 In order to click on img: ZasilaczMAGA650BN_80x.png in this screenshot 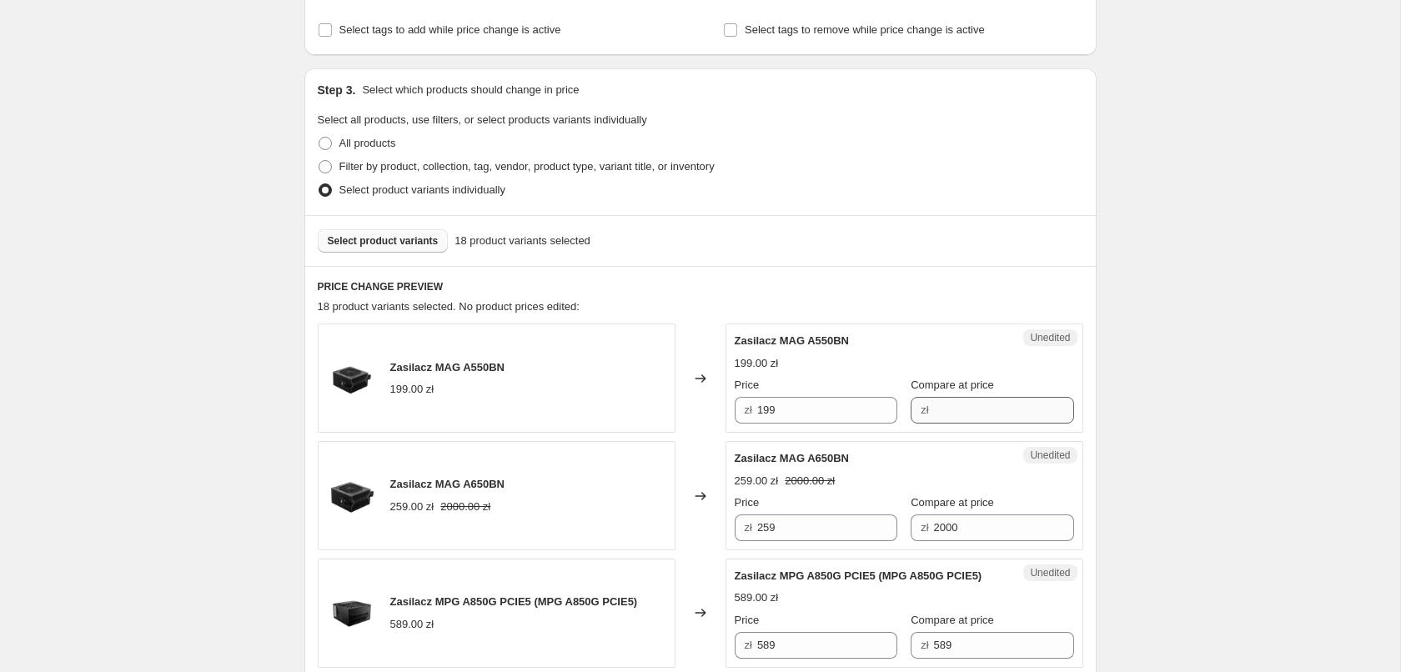, I will do `click(352, 496)`.